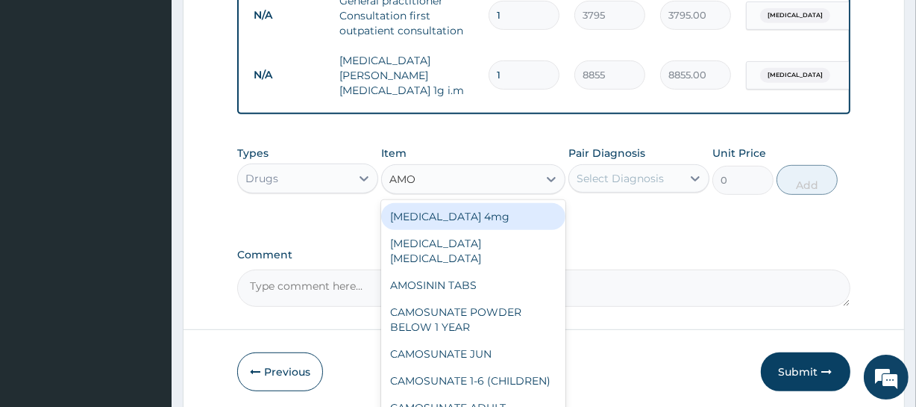 This screenshot has height=407, width=916. I want to click on span: We're online!, so click(146, 189).